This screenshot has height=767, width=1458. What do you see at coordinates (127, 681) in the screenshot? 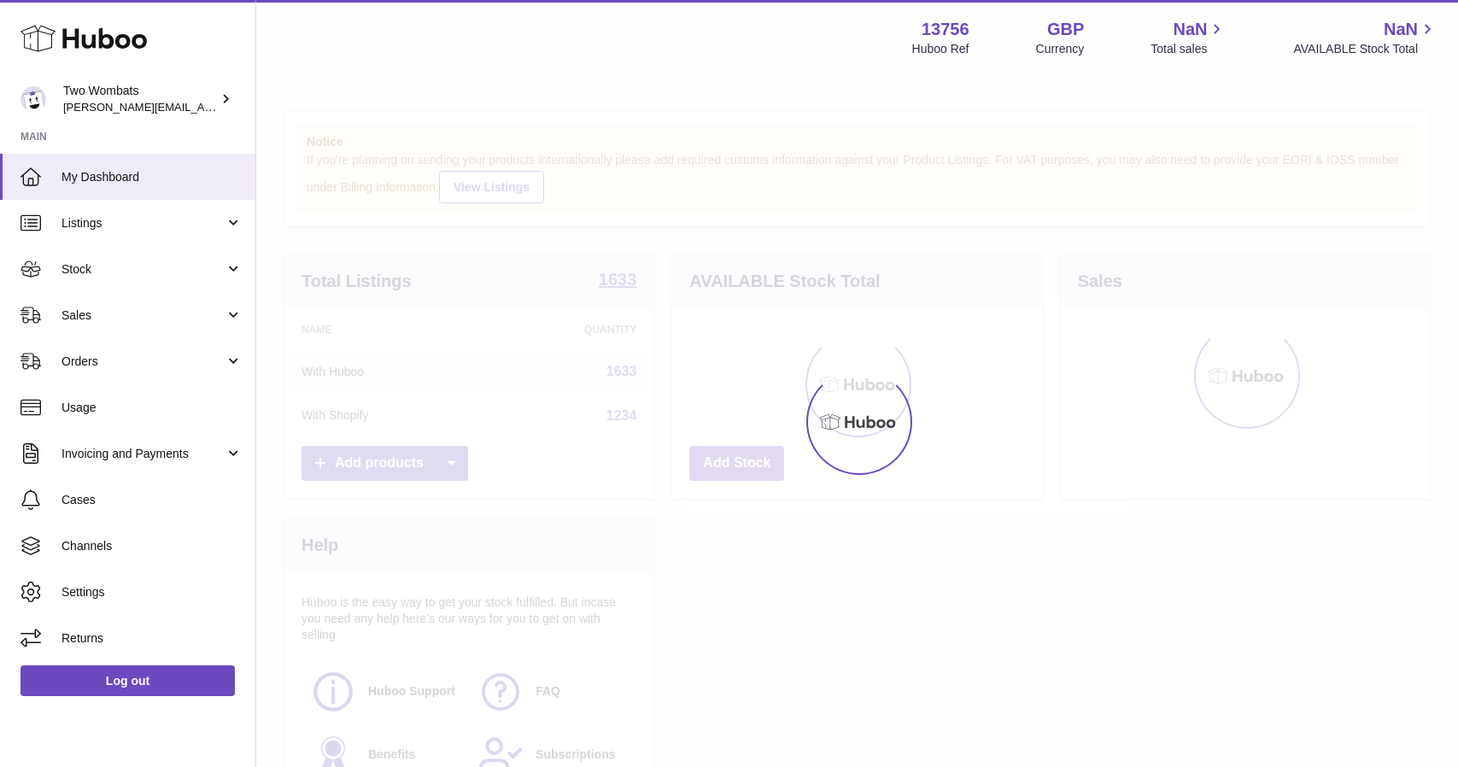
I see `a: Log out` at bounding box center [127, 681].